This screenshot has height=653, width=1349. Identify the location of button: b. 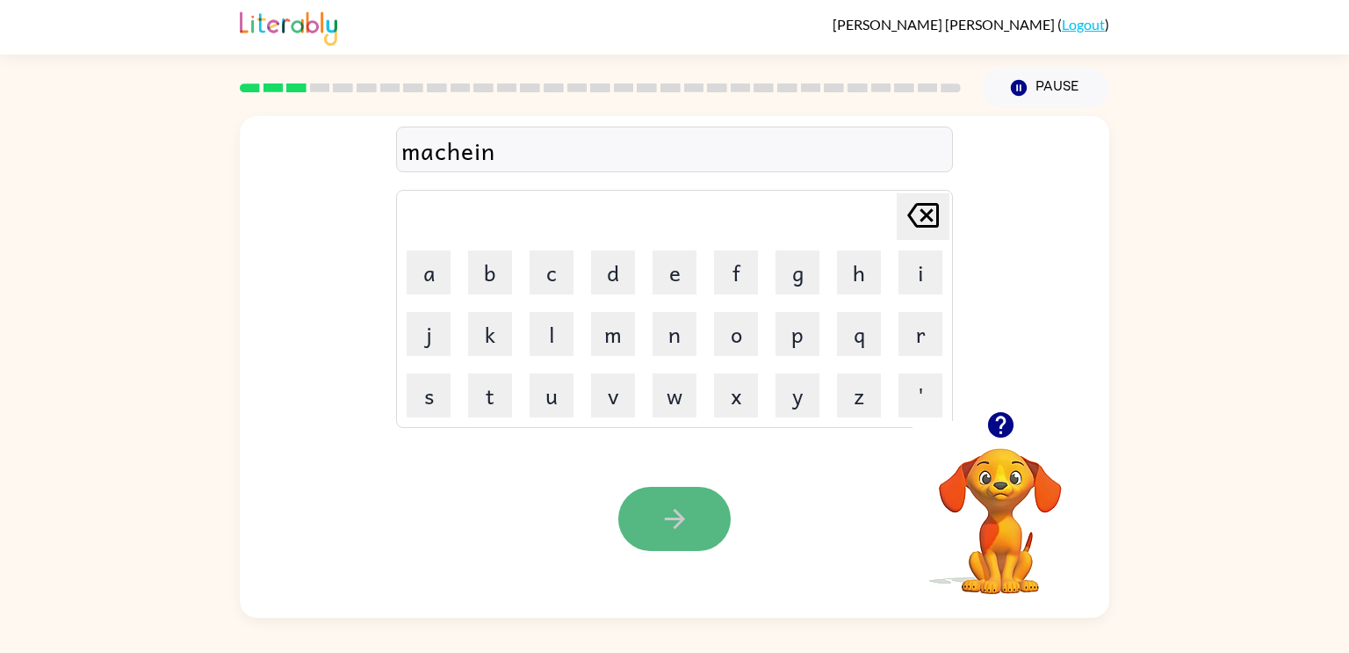
(490, 272).